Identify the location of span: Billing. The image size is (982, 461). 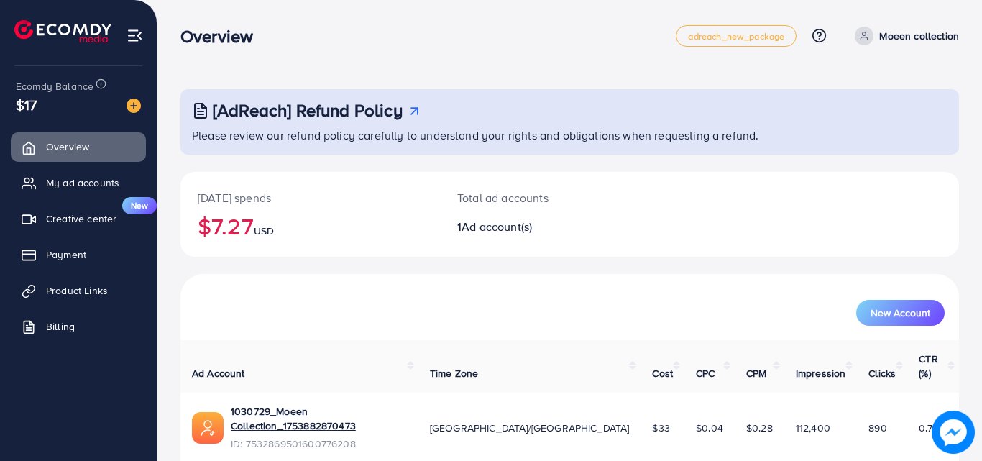
(60, 326).